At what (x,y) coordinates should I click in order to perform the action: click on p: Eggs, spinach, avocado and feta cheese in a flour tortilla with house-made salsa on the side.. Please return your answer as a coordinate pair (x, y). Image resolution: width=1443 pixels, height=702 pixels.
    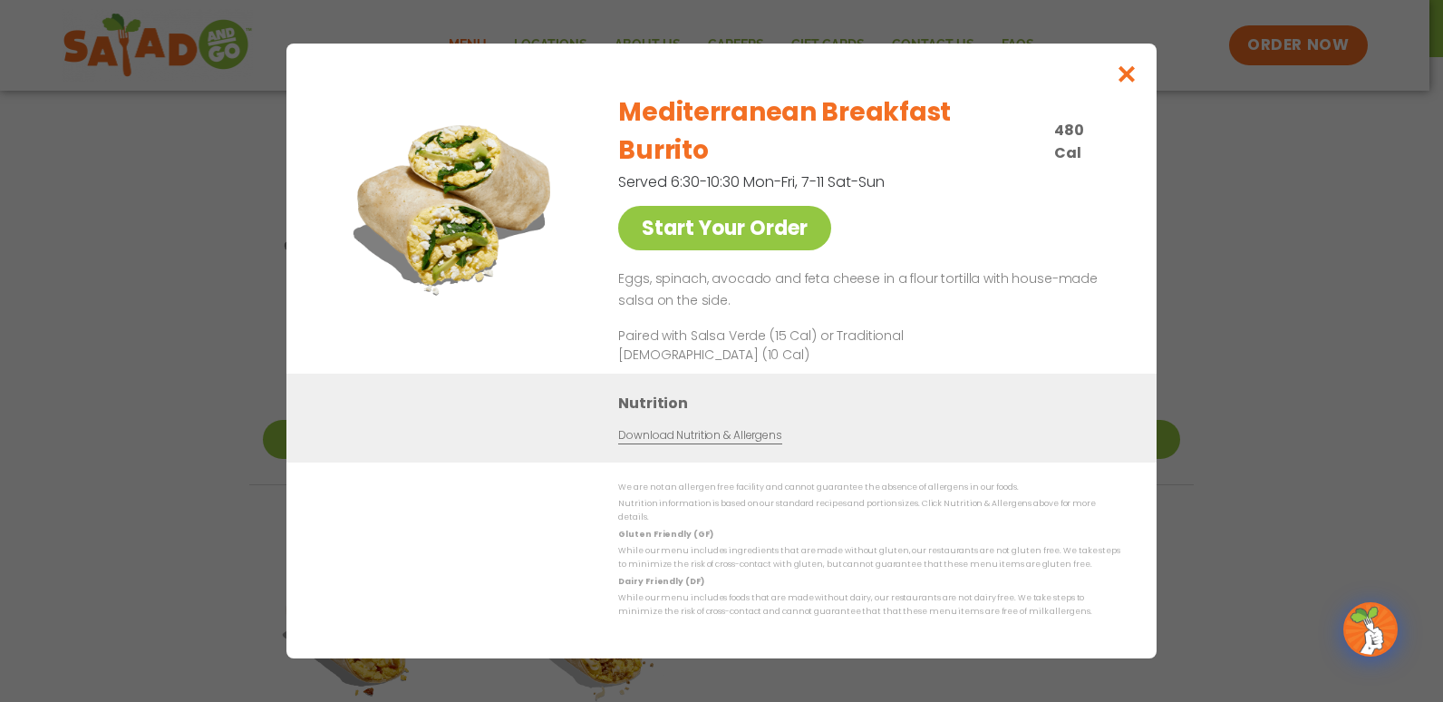
    Looking at the image, I should click on (866, 290).